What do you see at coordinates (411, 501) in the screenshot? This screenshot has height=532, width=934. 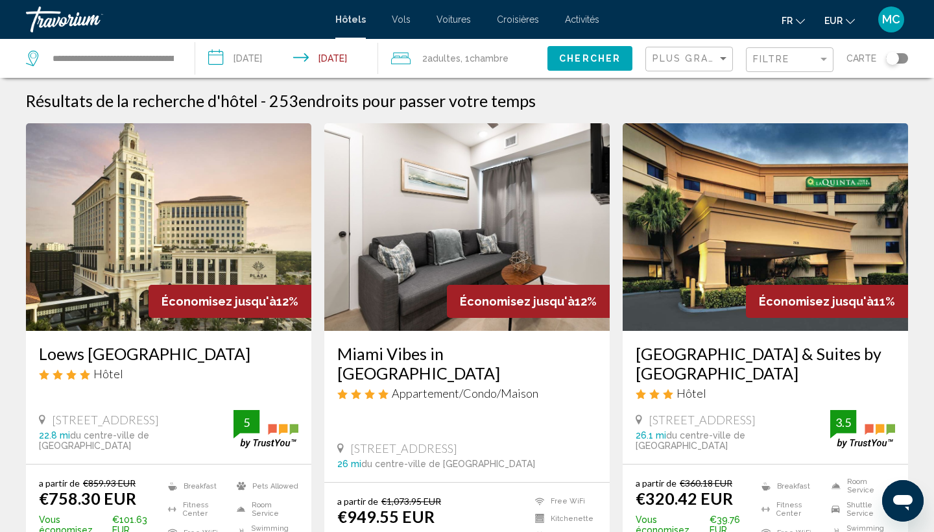 I see `del: €1,073.95 EUR` at bounding box center [411, 501].